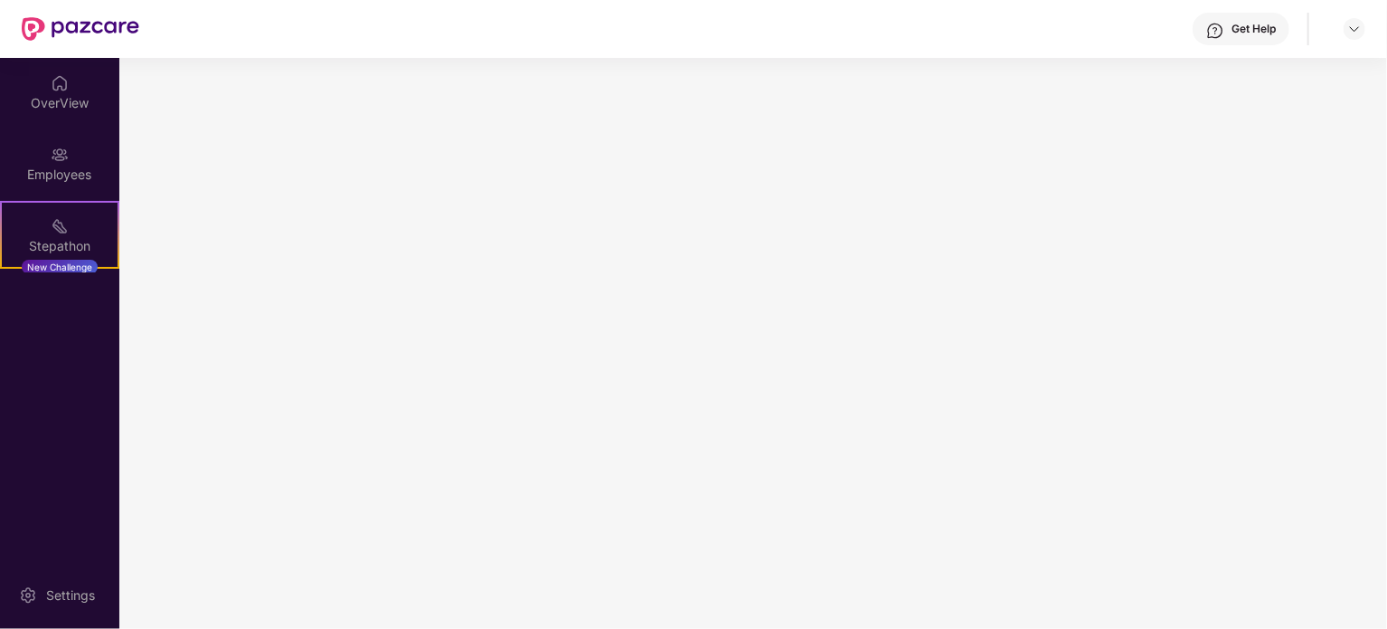 This screenshot has height=629, width=1387. Describe the element at coordinates (1216, 31) in the screenshot. I see `img: svg+xml;base64,PHN2ZyBpZD0iSGVscC0zMngzMiIgeG1sbnM9Imh0dHA6Ly93d3cudzMub3JnLzIwMDAvc3ZnIiB3aWR0aD...` at that location.